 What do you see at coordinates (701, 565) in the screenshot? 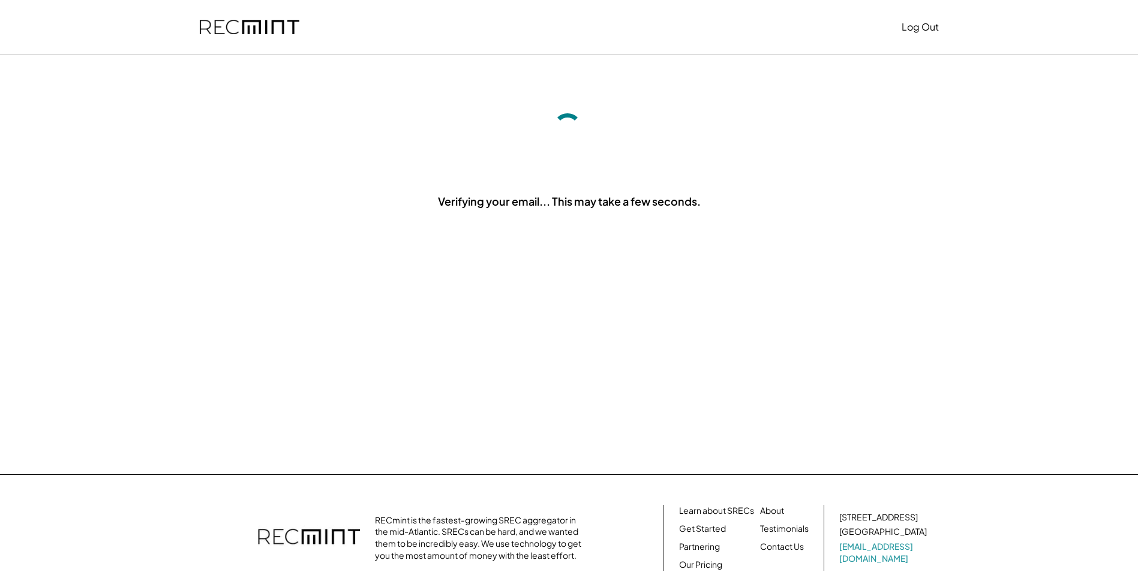
I see `a: Our Pricing` at bounding box center [701, 565].